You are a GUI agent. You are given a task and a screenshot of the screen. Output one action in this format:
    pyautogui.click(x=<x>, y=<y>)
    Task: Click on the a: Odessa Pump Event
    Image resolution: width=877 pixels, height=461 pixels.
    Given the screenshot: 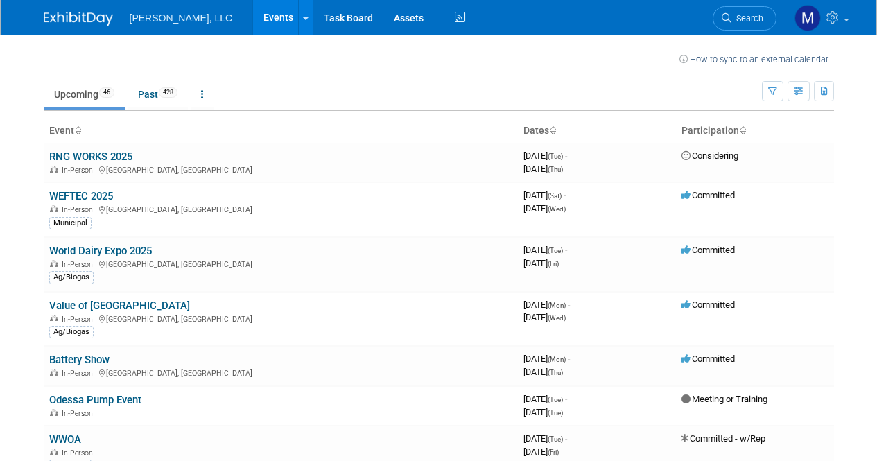 What is the action you would take?
    pyautogui.click(x=95, y=400)
    